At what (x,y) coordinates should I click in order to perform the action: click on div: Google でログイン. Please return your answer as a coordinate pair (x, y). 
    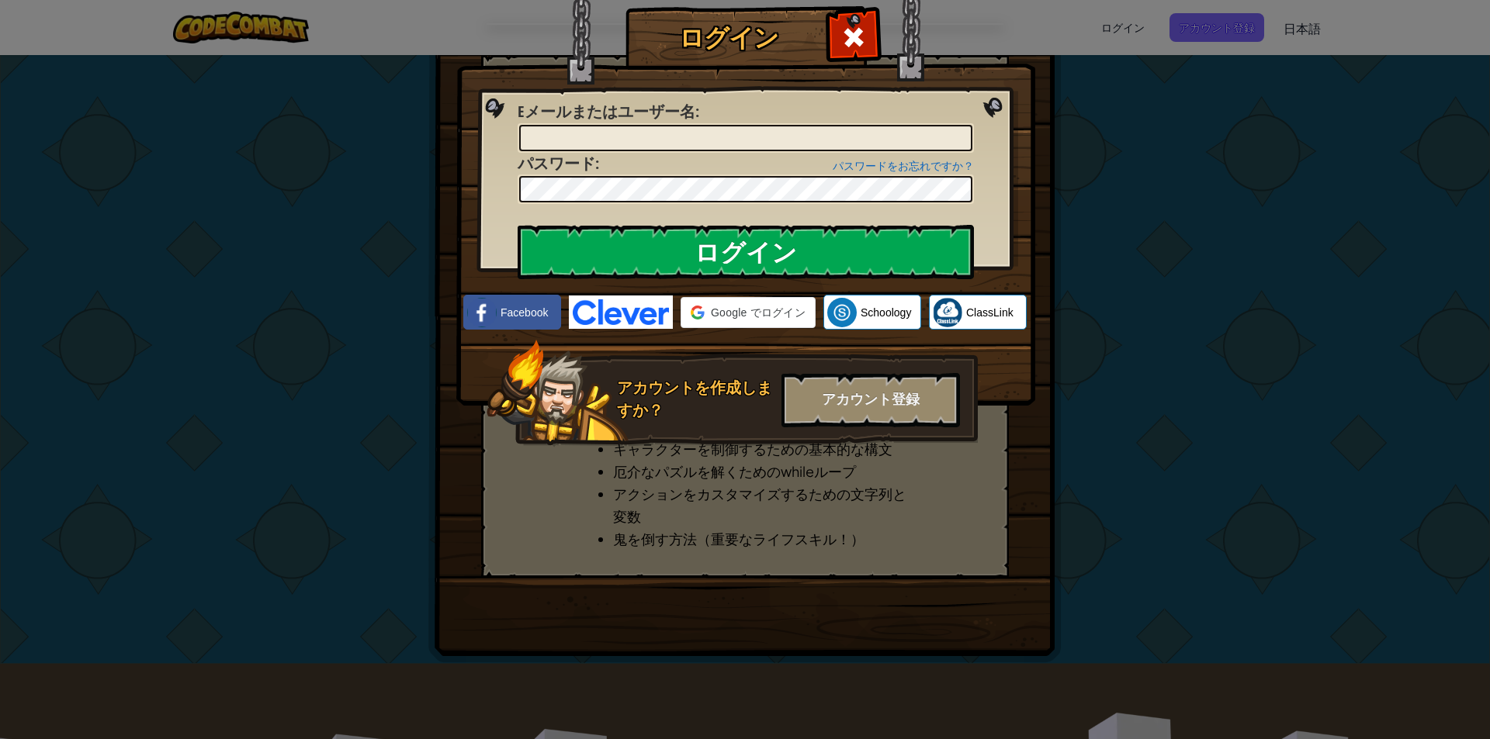
    Looking at the image, I should click on (748, 313).